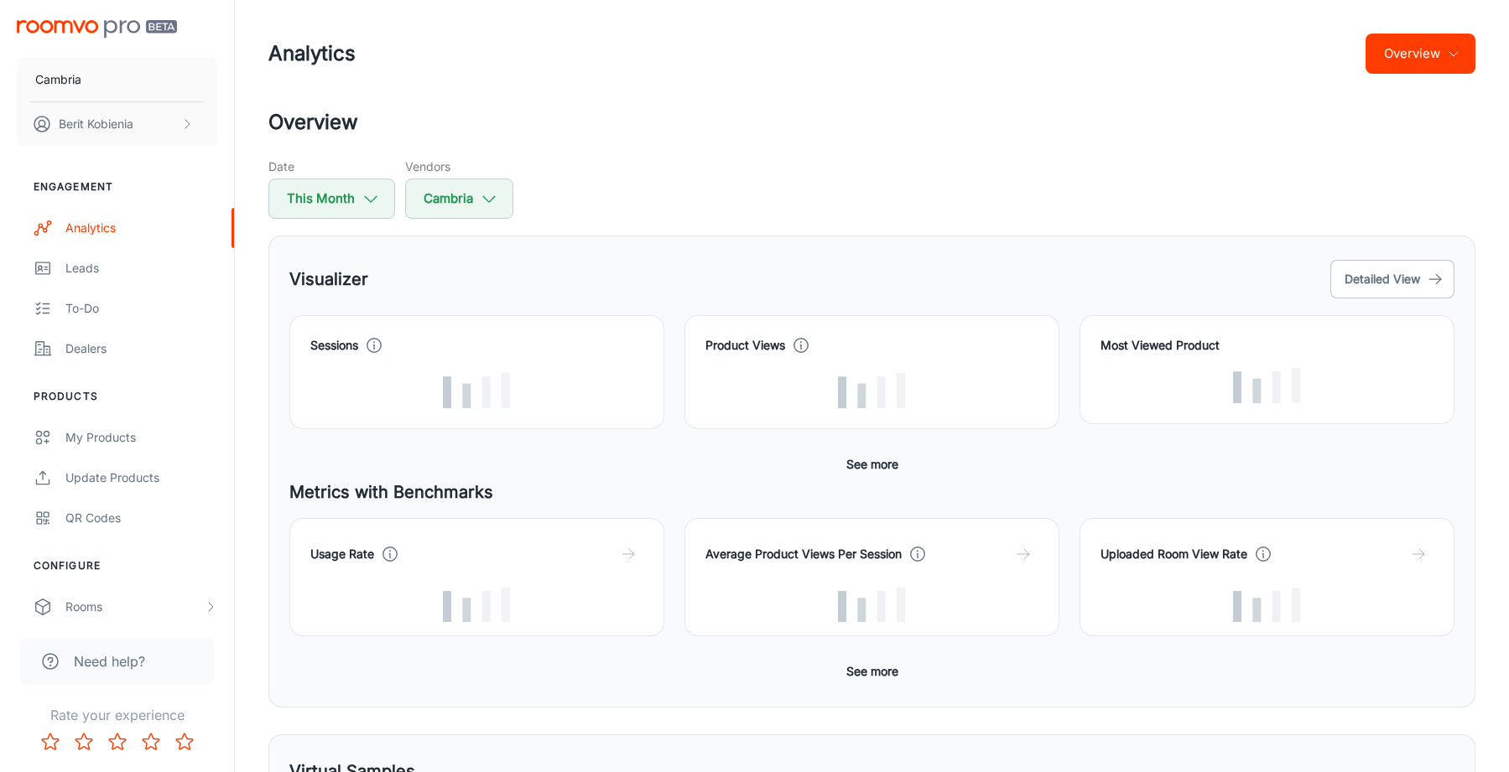 The image size is (1509, 772). I want to click on div: Analytics, so click(141, 228).